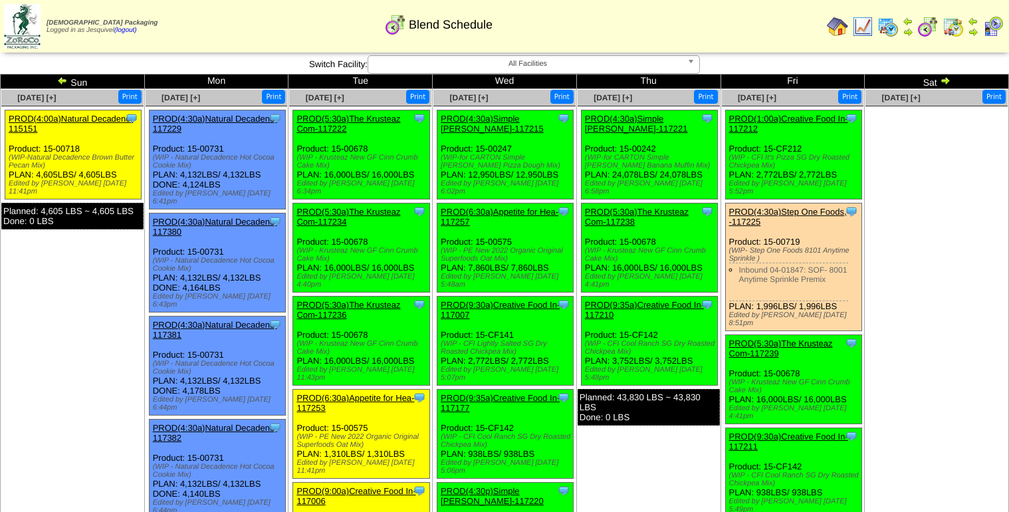 The width and height of the screenshot is (1009, 512). Describe the element at coordinates (649, 407) in the screenshot. I see `div: Planned: 43,830 LBS ~ 43,830 LBS Done: 0 LBS` at that location.